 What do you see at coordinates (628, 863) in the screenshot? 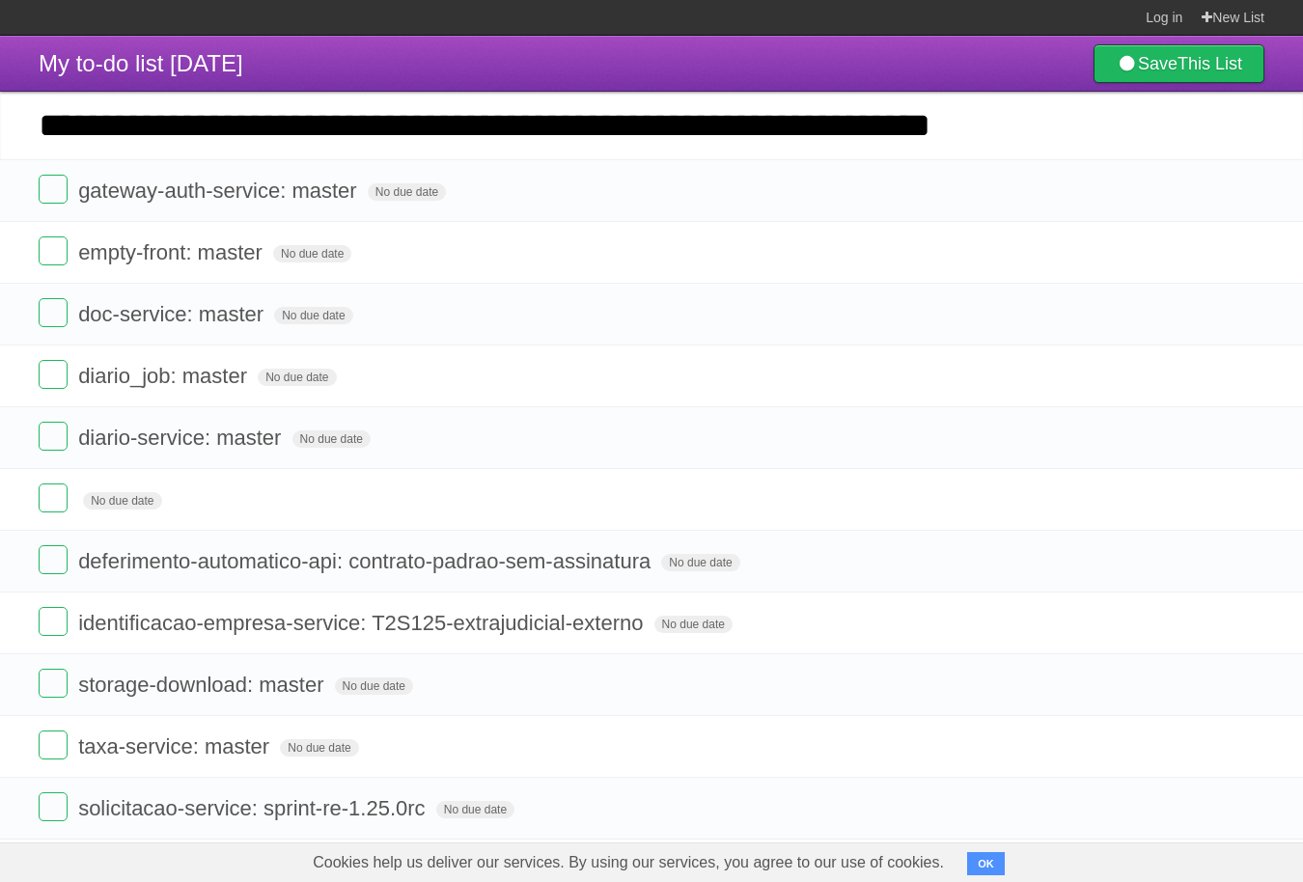
I see `span: Cookies help us deliver our services. By using our services, you agree to our use of cookies.` at bounding box center [628, 863].